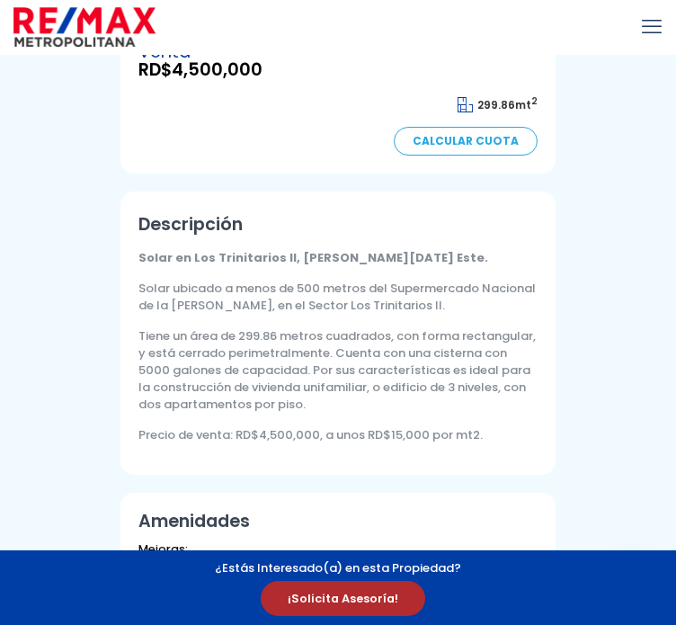 The height and width of the screenshot is (625, 676). I want to click on p: Tiene un área de 299.86 metros cuadrados, con forma rectangular, y está cerrado perimetralmente. ..., so click(338, 370).